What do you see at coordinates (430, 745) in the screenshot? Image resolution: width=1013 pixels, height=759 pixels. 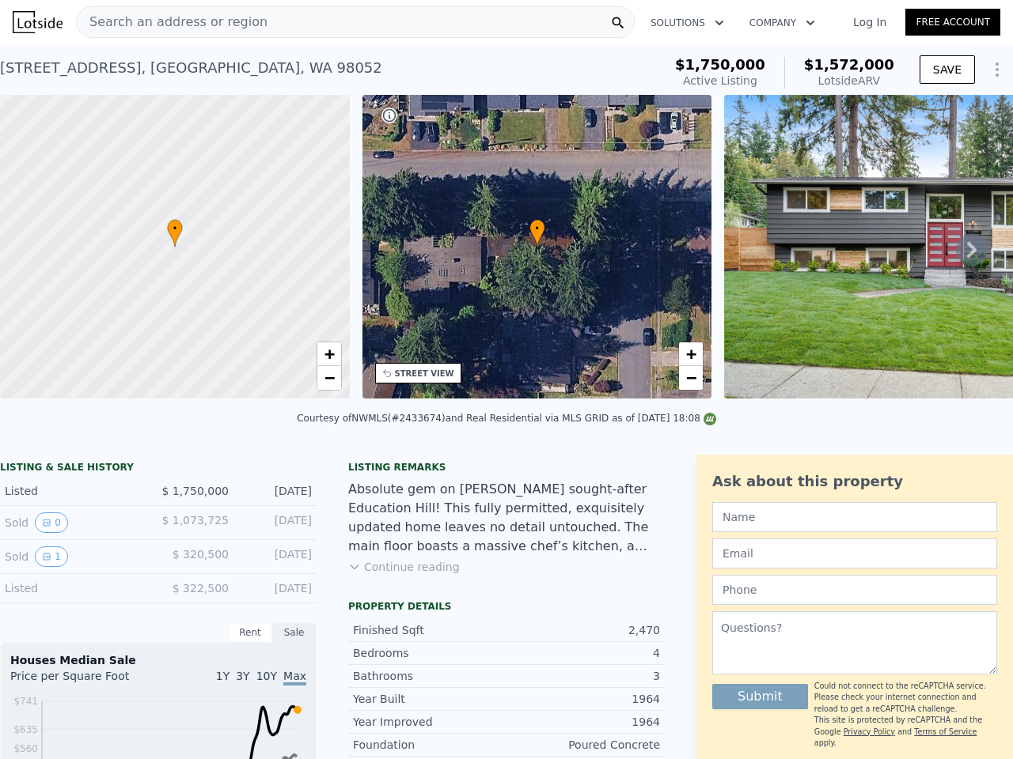 I see `div: Foundation` at bounding box center [430, 745].